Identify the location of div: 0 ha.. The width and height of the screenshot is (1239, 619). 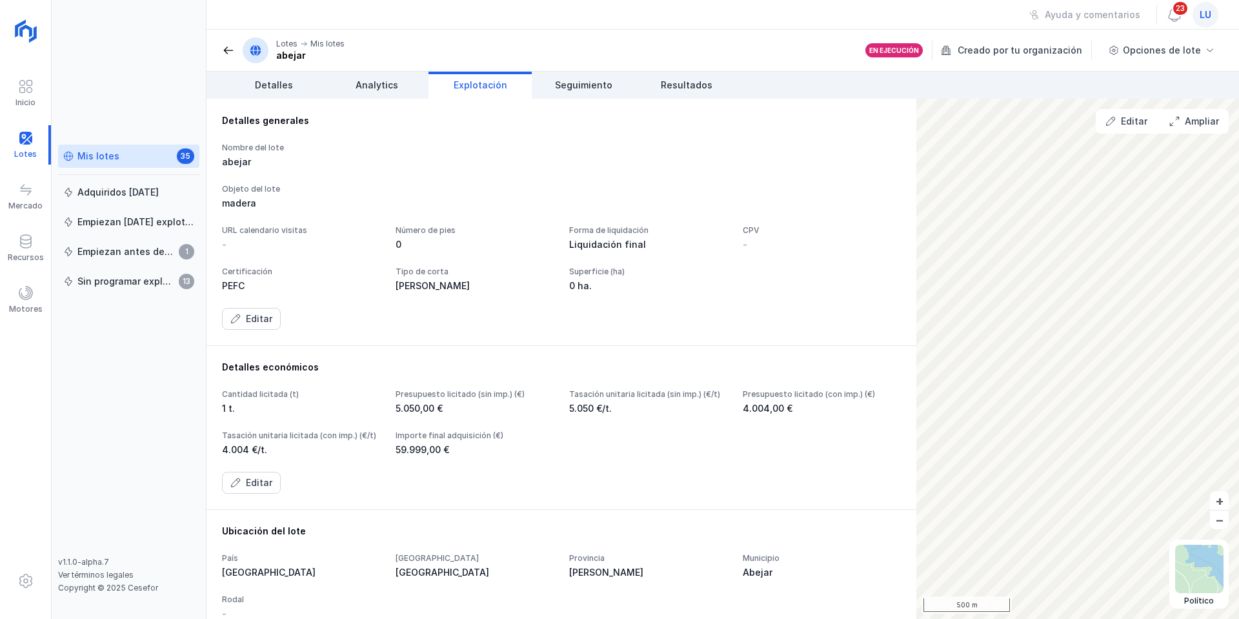
(648, 286).